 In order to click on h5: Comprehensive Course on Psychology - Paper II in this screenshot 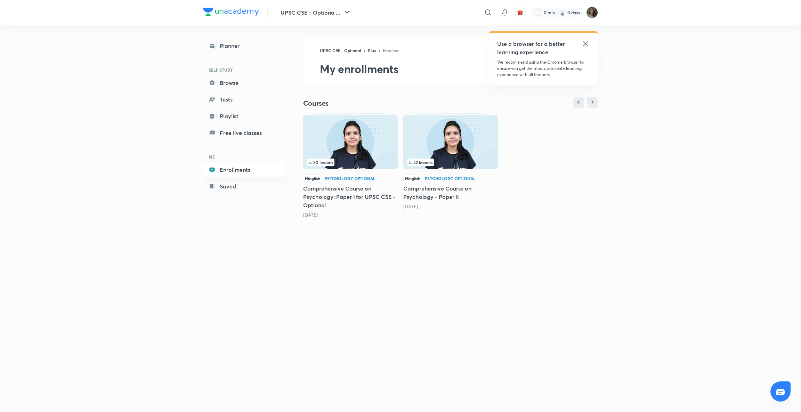, I will do `click(451, 193)`.